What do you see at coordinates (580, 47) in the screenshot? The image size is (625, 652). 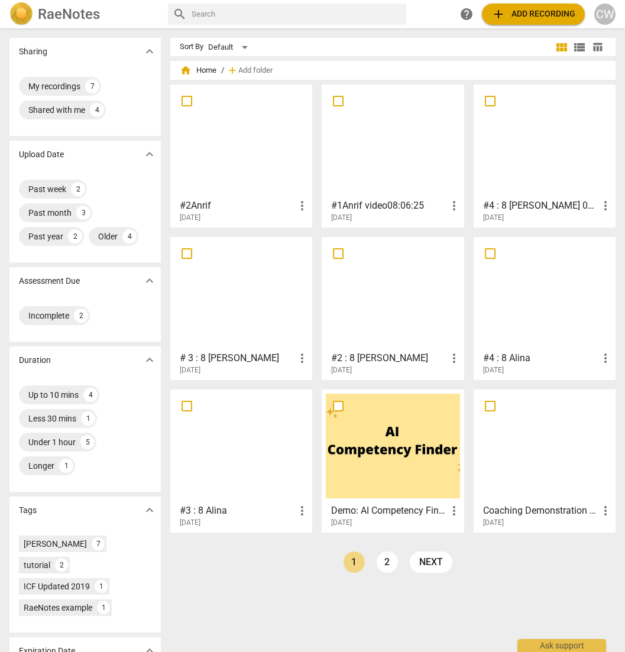 I see `span: view_list` at bounding box center [580, 47].